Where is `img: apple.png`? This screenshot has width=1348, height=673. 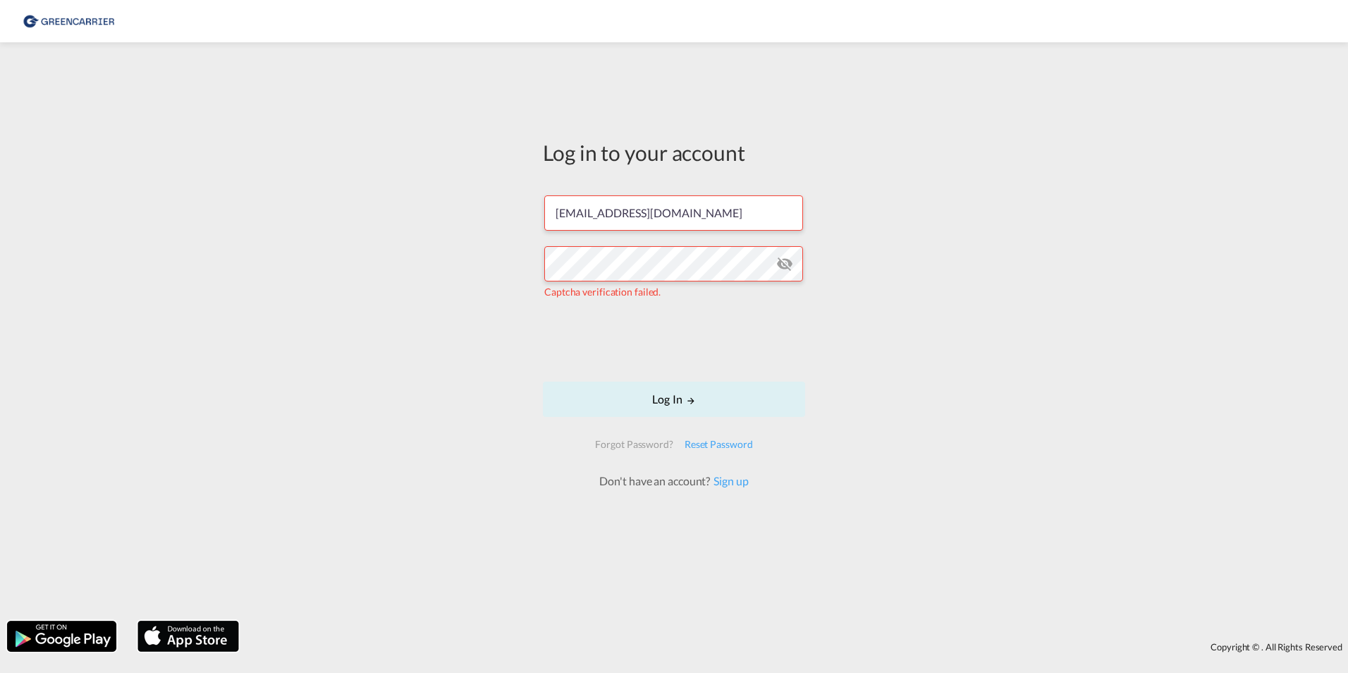
img: apple.png is located at coordinates (188, 636).